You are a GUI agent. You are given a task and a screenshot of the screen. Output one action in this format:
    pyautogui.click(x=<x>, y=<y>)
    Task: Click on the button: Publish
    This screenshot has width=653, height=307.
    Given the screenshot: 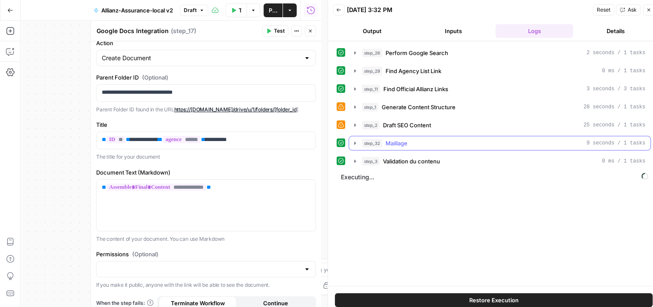 What is the action you would take?
    pyautogui.click(x=273, y=10)
    